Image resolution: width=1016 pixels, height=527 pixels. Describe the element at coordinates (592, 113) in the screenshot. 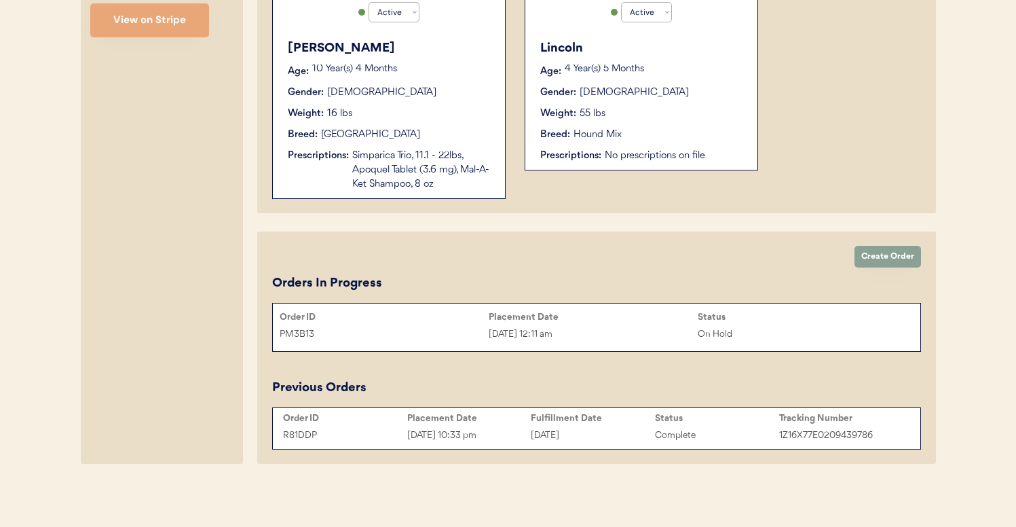

I see `div: 55 lbs` at that location.